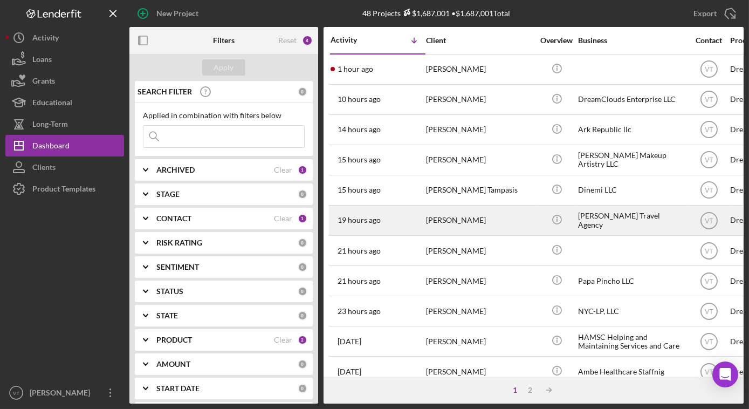  I want to click on button: Clients, so click(65, 167).